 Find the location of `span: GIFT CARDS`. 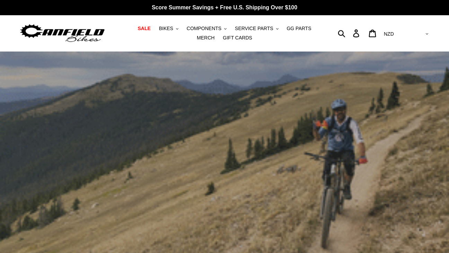

span: GIFT CARDS is located at coordinates (237, 38).